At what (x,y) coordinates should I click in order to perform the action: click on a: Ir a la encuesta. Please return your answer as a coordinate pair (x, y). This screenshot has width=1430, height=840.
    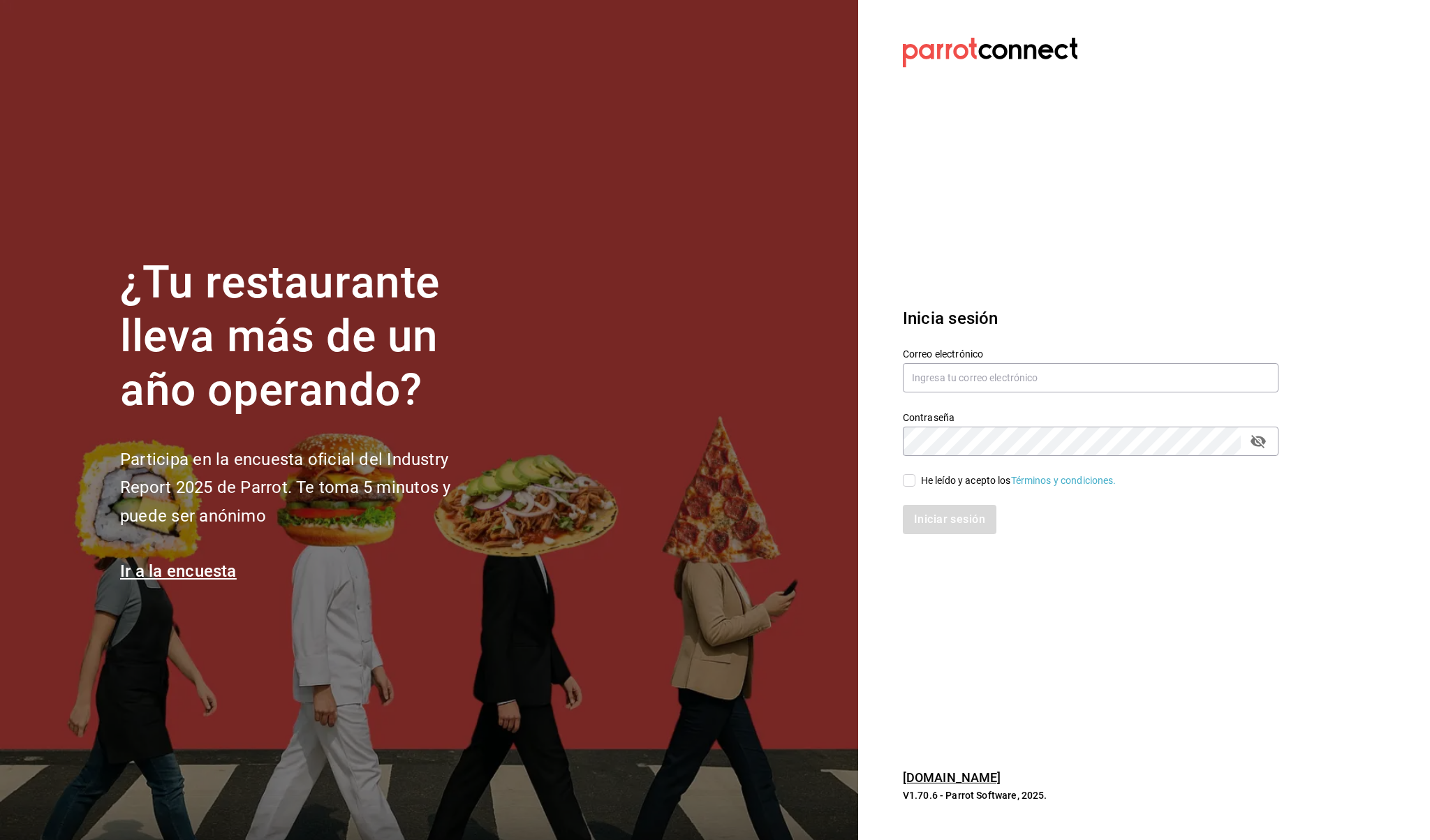
    Looking at the image, I should click on (178, 571).